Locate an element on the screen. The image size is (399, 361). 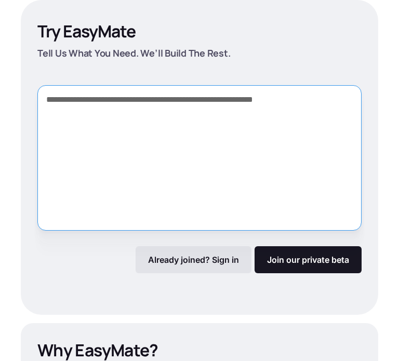
p: Why EasyMate? is located at coordinates (98, 350).